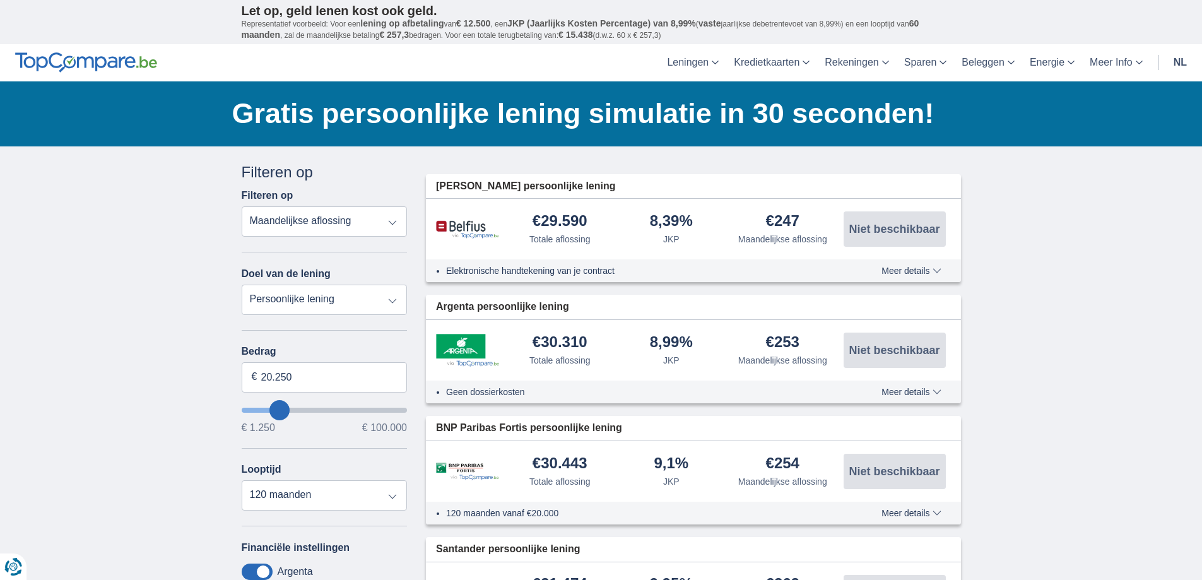 The image size is (1202, 580). Describe the element at coordinates (601, 23) in the screenshot. I see `span: JKP (Jaarlijks Kosten Percentage) van 8,99%` at that location.